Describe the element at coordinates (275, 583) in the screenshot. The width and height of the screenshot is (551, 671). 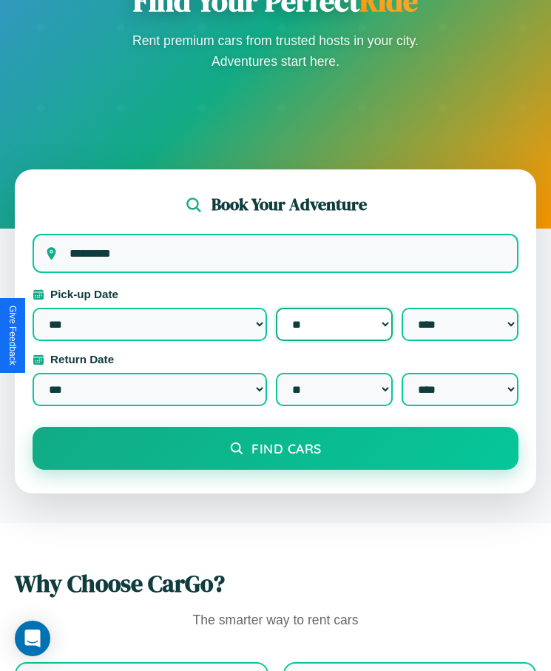
I see `h2: Why Choose CarGo?` at that location.